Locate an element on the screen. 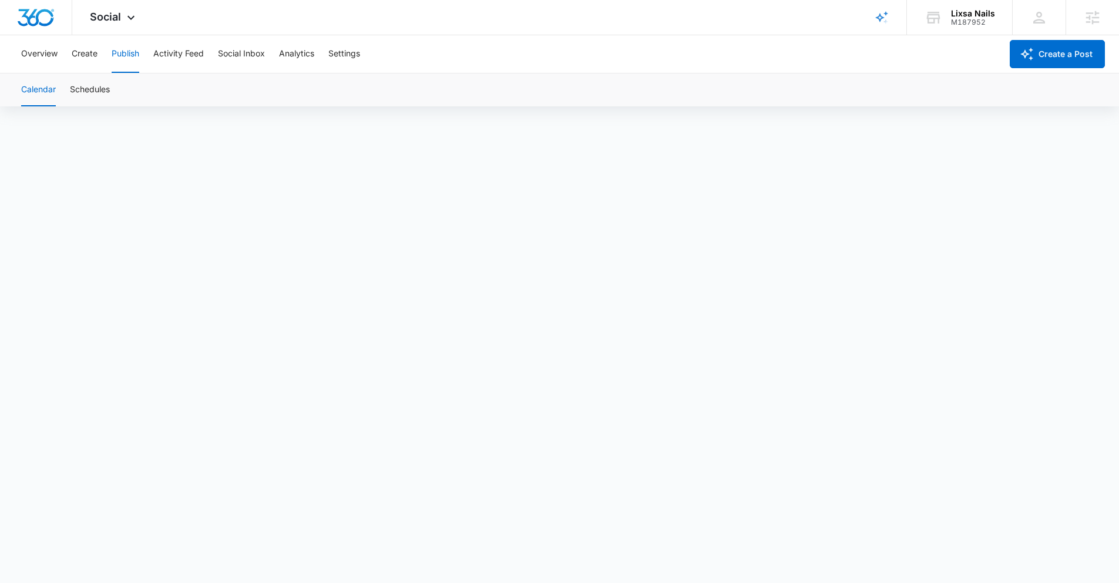 This screenshot has width=1119, height=583. button: Settings is located at coordinates (344, 54).